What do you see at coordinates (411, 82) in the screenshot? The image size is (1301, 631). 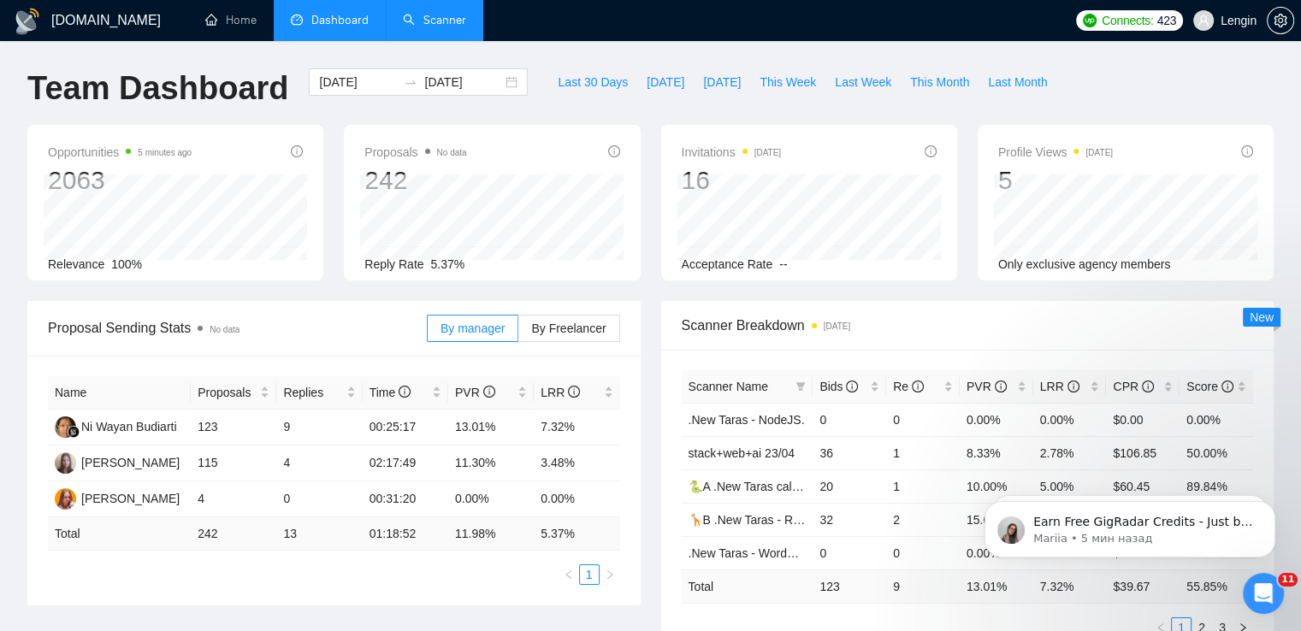 I see `span: swap-right` at bounding box center [411, 82].